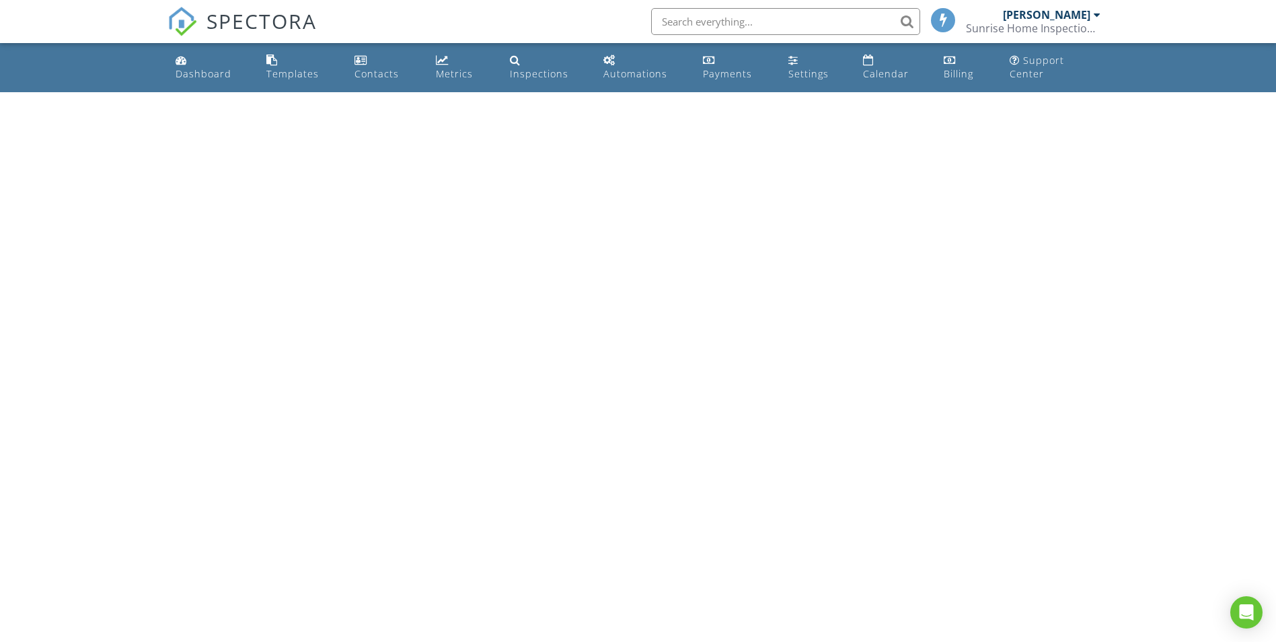 This screenshot has height=642, width=1276. Describe the element at coordinates (886, 73) in the screenshot. I see `div: Calendar` at that location.